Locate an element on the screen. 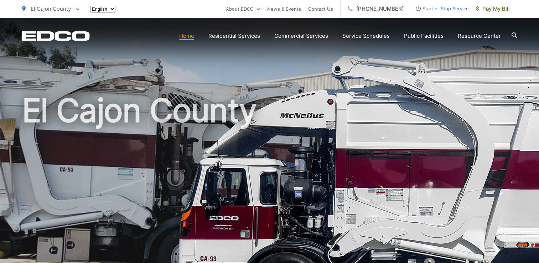 This screenshot has width=539, height=263. select: Select a language is located at coordinates (103, 9).